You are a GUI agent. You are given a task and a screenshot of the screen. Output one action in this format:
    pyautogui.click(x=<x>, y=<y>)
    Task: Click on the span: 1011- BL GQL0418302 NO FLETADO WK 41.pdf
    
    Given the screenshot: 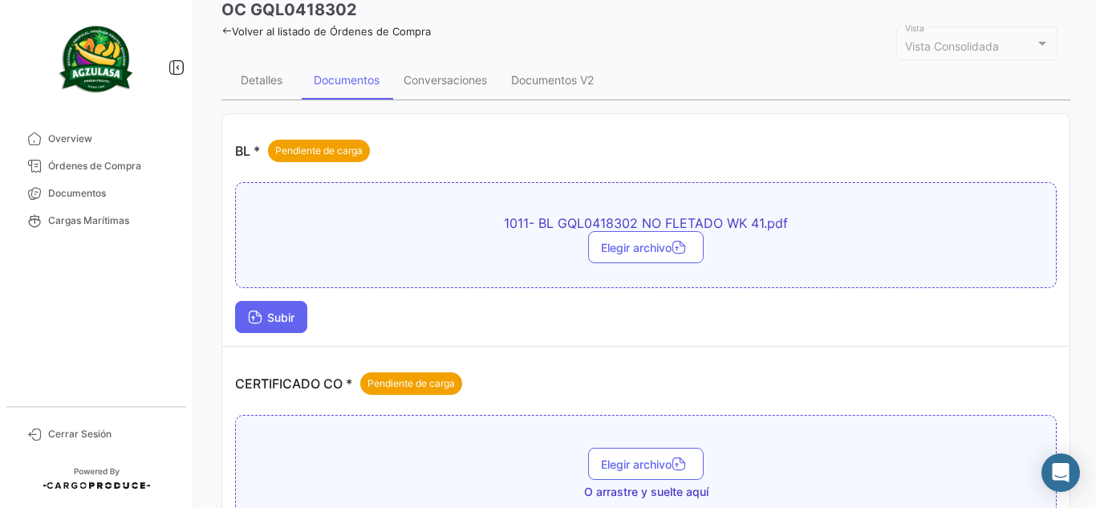 What is the action you would take?
    pyautogui.click(x=646, y=223)
    